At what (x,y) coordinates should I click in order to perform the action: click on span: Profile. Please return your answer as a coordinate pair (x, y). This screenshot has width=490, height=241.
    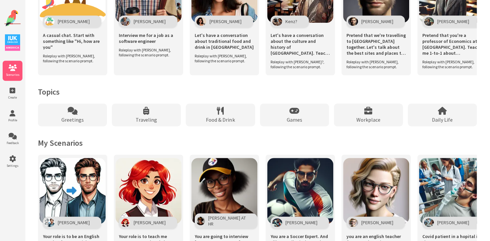
    Looking at the image, I should click on (13, 120).